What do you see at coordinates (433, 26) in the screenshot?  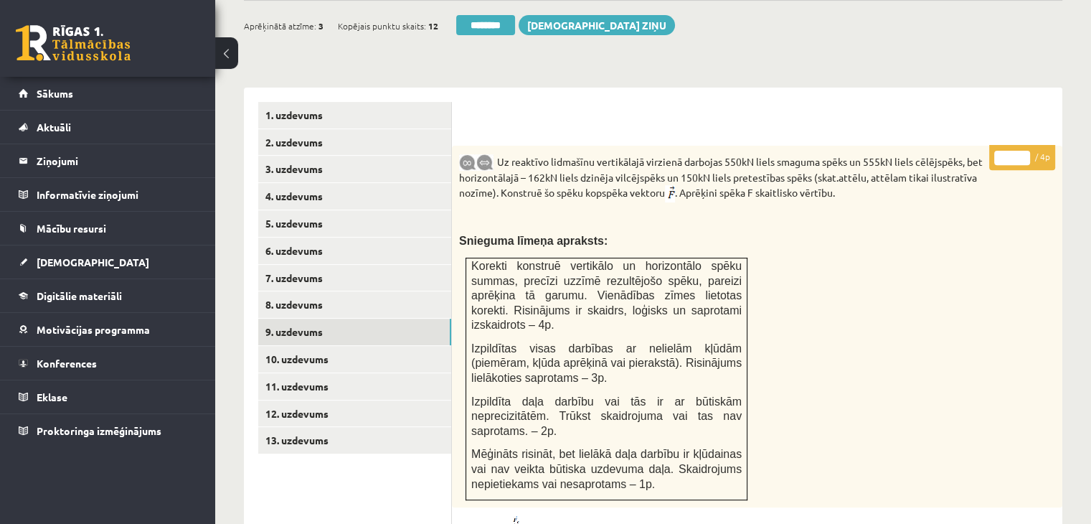 I see `span: 12` at bounding box center [433, 26].